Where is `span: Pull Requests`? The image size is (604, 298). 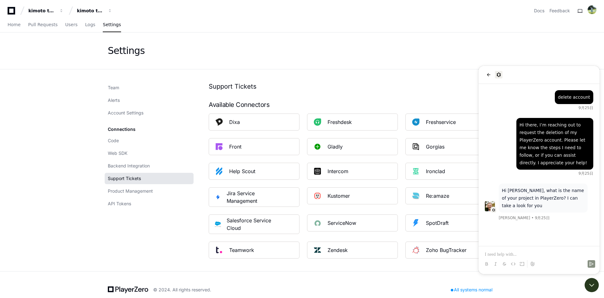 span: Pull Requests is located at coordinates (43, 25).